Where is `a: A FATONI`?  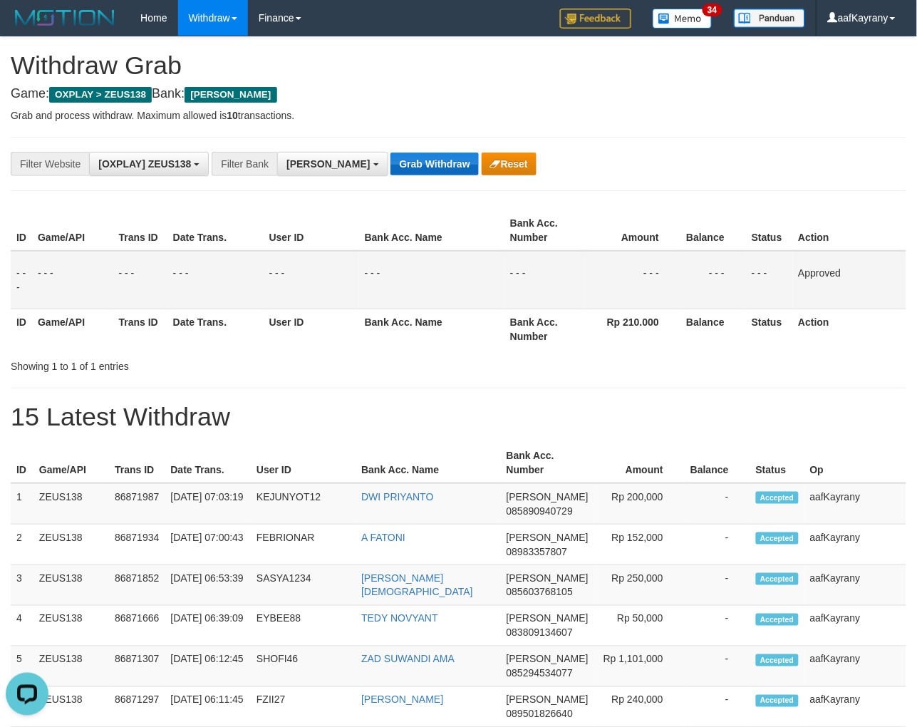
a: A FATONI is located at coordinates (383, 537).